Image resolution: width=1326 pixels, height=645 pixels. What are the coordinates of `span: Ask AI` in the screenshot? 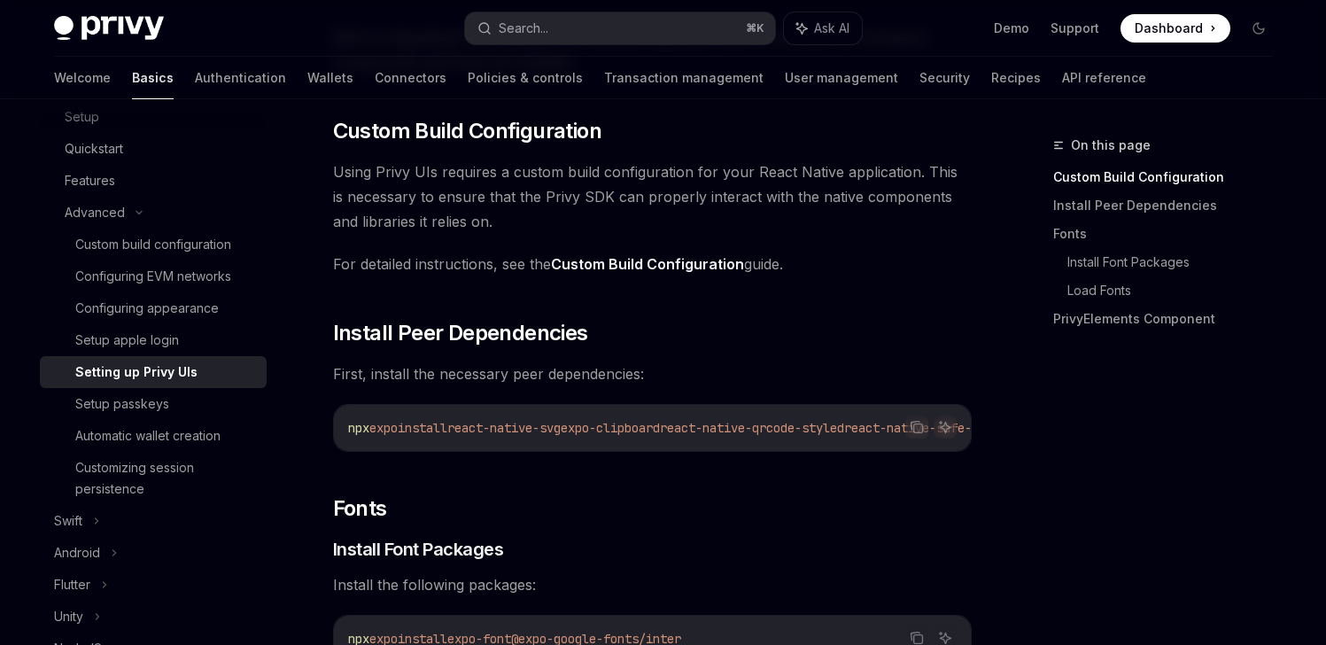 It's located at (831, 28).